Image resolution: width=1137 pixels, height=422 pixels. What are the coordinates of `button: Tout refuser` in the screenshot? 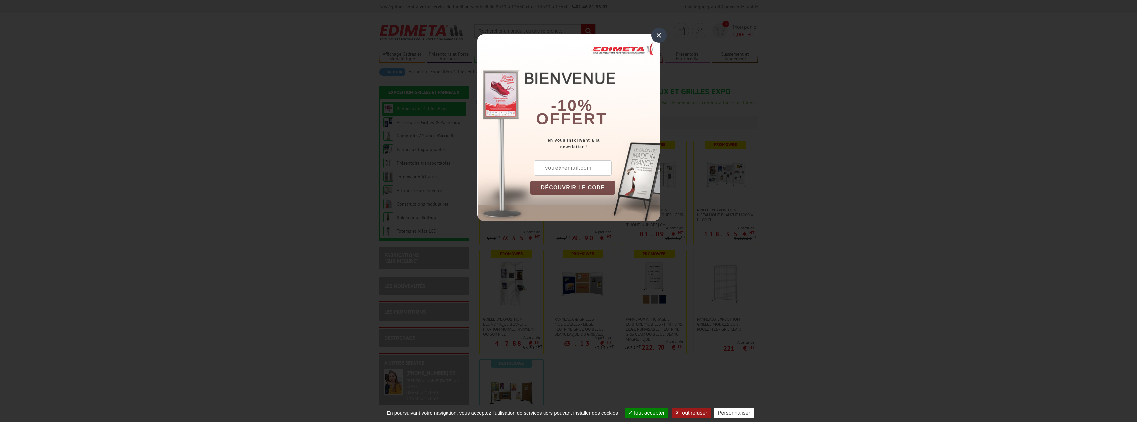 It's located at (691, 413).